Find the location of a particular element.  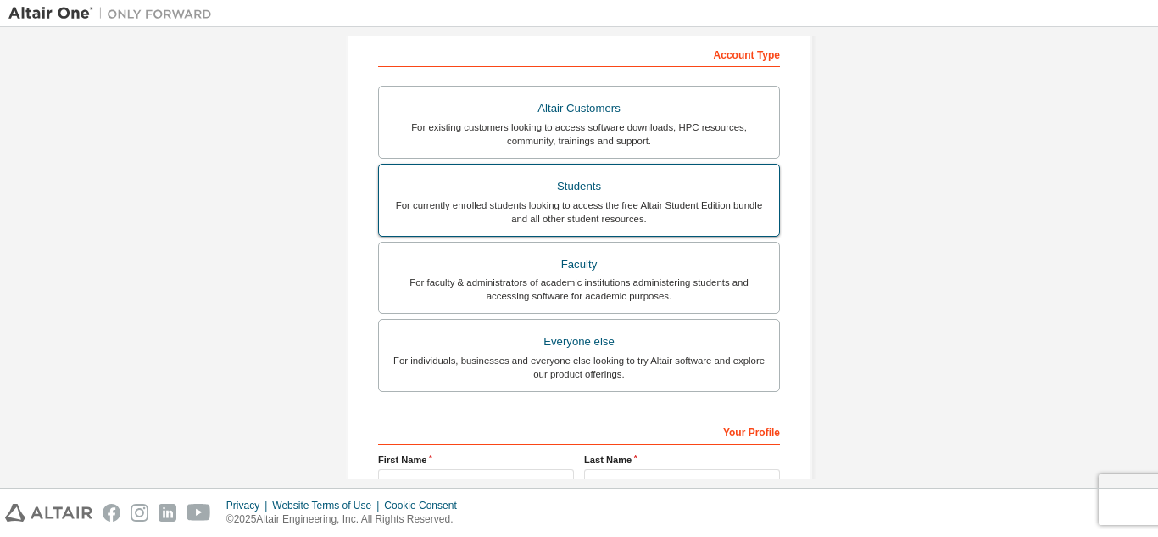

div: For individuals, businesses and everyone else looking to try Altair software and explore our prod... is located at coordinates (579, 367).